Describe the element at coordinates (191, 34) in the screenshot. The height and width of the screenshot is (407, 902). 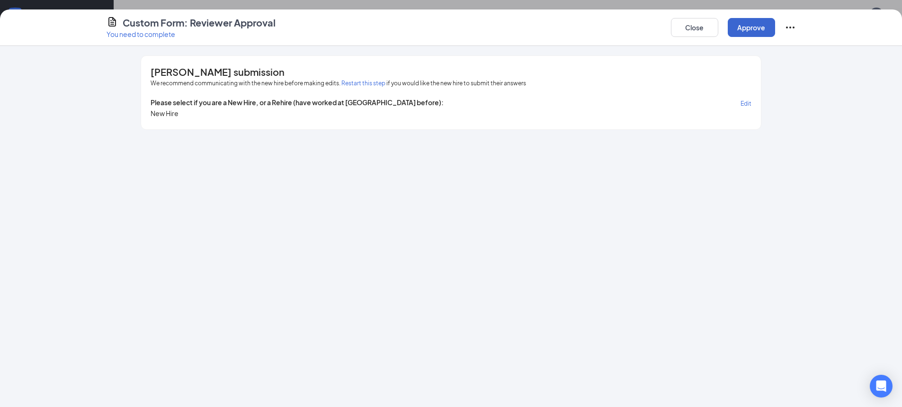
I see `p: You need to complete` at that location.